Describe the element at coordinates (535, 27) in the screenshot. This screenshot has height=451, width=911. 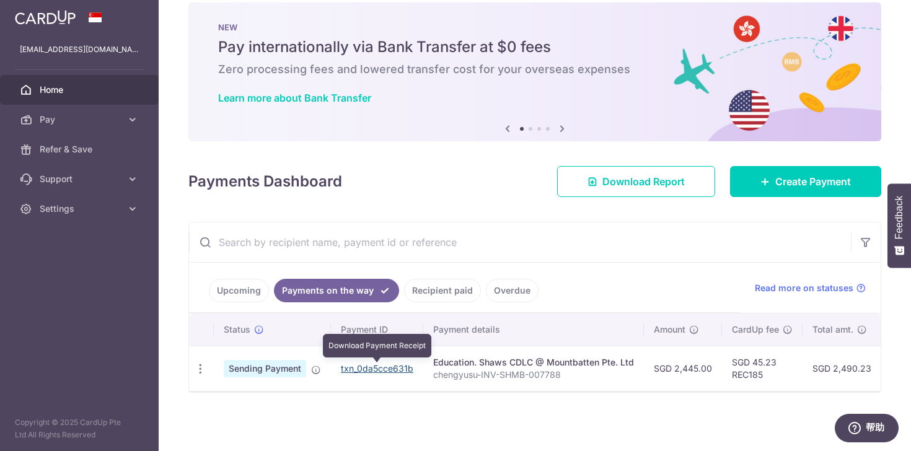
I see `p: NEW` at that location.